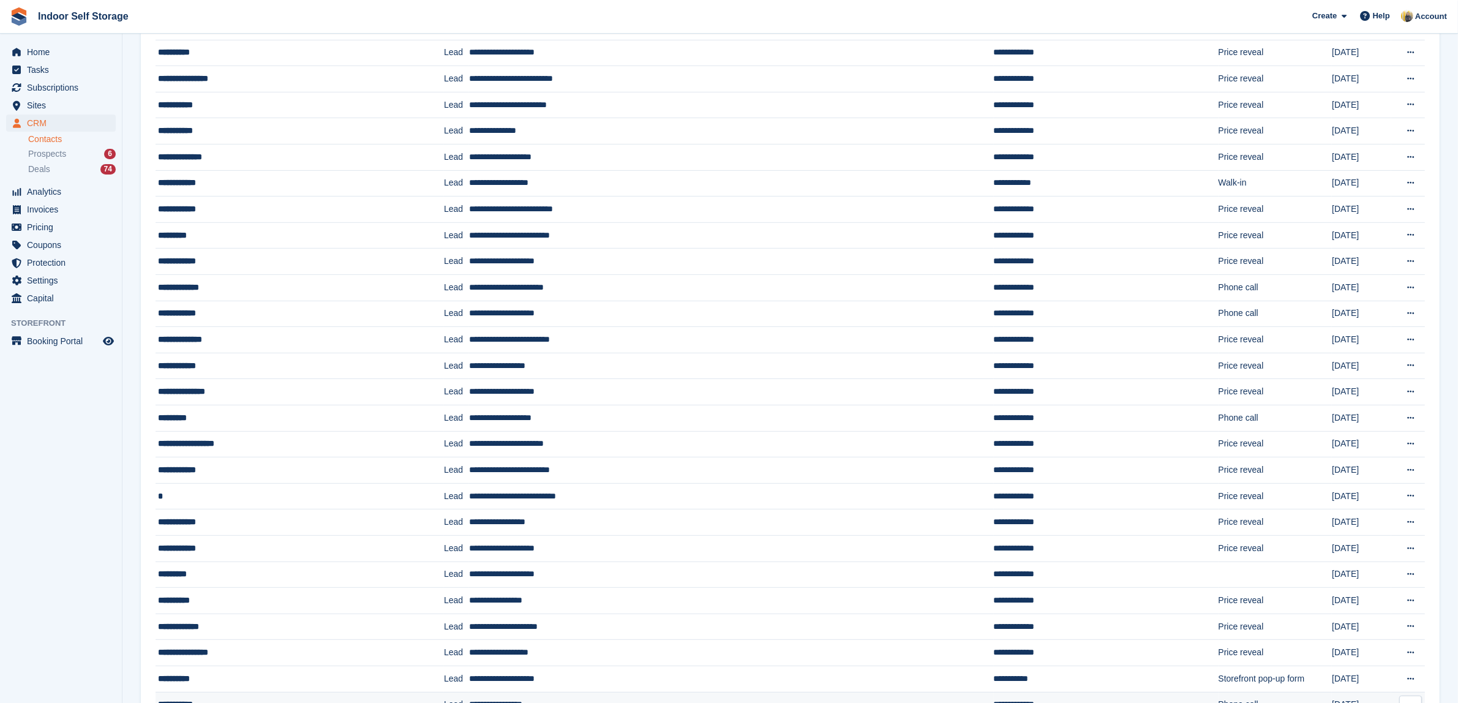 This screenshot has width=1458, height=703. Describe the element at coordinates (47, 154) in the screenshot. I see `span: Prospects` at that location.